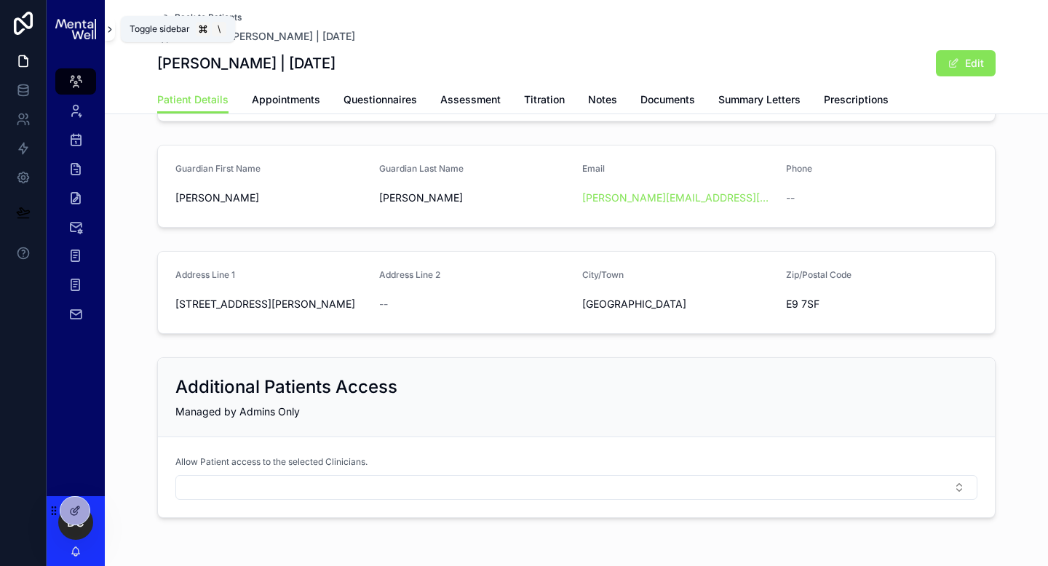 The image size is (1048, 566). Describe the element at coordinates (159, 29) in the screenshot. I see `span: Toggle sidebar` at that location.